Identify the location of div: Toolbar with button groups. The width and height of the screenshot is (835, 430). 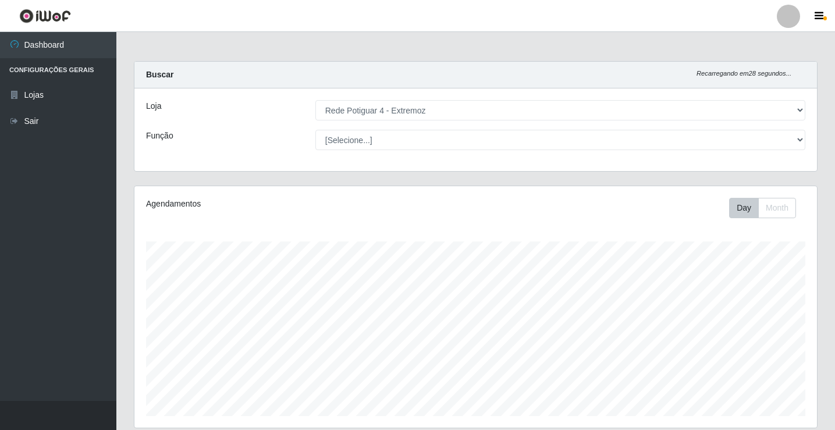
(766, 208).